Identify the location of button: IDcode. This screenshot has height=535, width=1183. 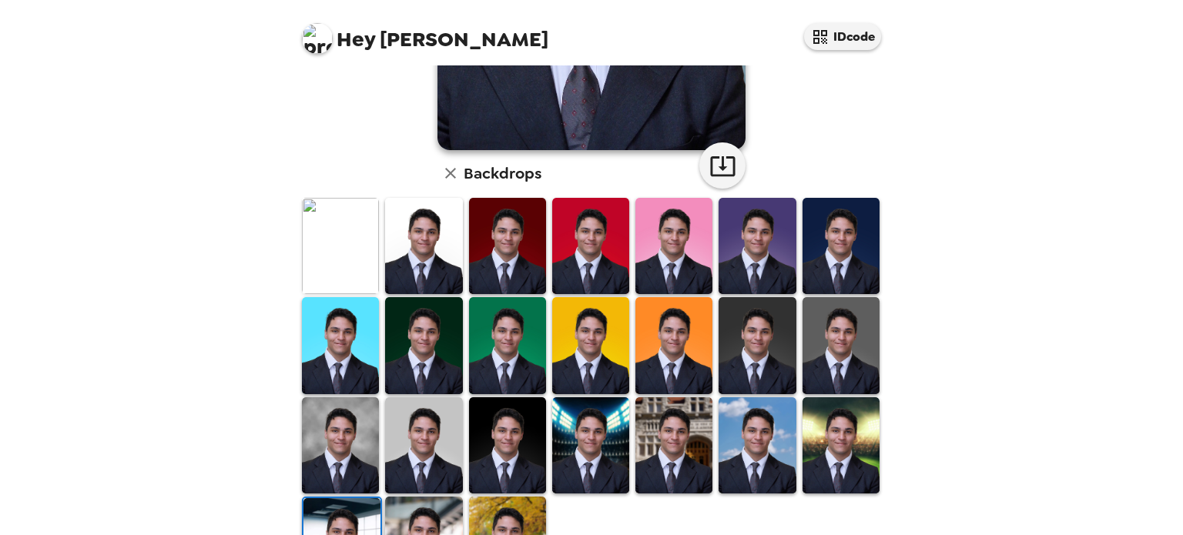
(842, 36).